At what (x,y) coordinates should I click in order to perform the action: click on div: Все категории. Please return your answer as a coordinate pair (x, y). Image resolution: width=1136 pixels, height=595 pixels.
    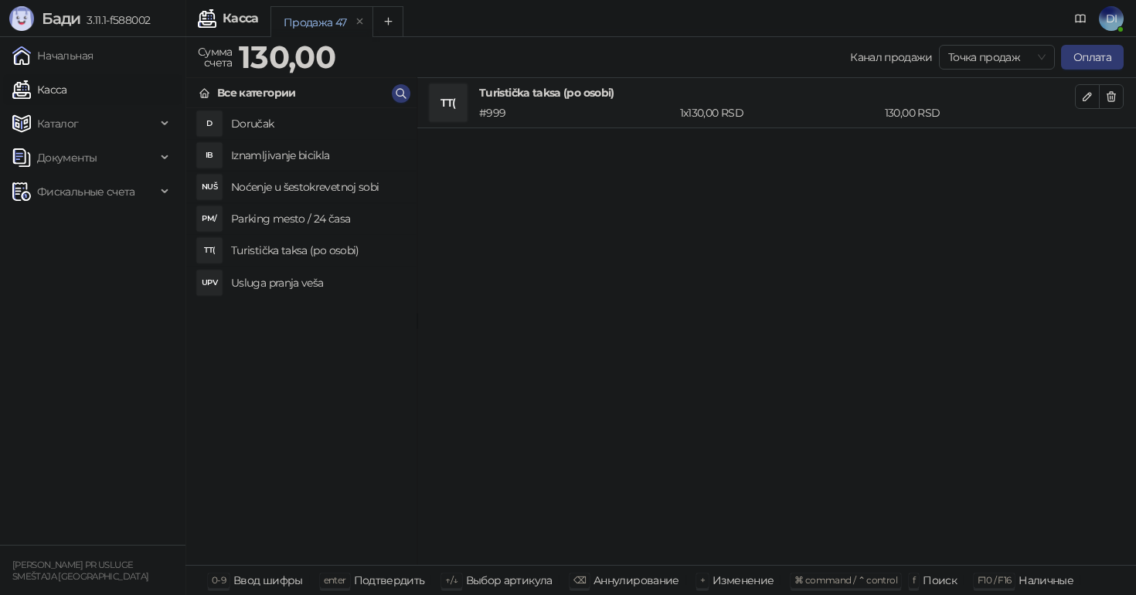
    Looking at the image, I should click on (257, 93).